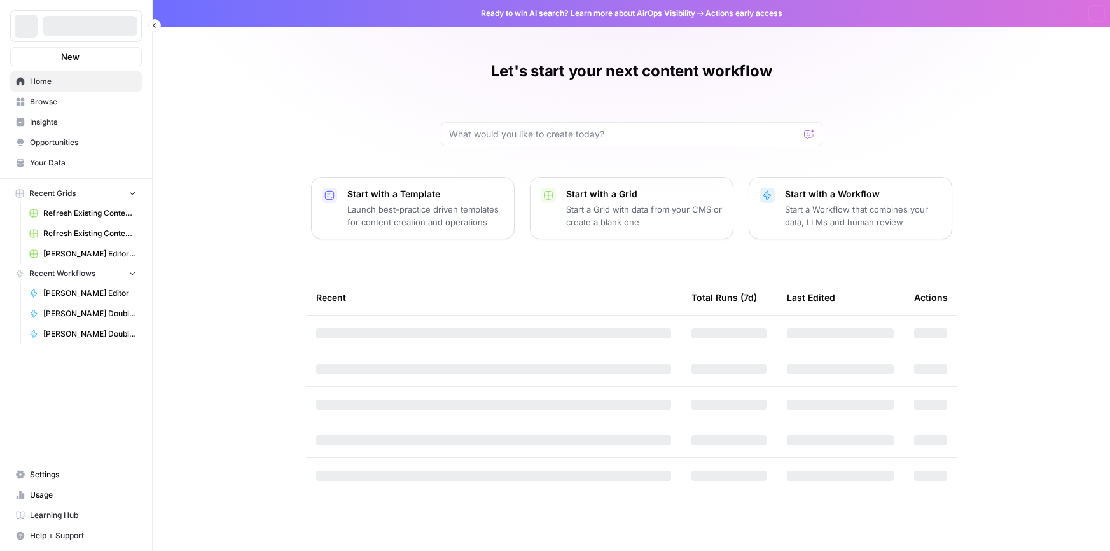 Image resolution: width=1110 pixels, height=551 pixels. I want to click on div: Last Edited, so click(811, 297).